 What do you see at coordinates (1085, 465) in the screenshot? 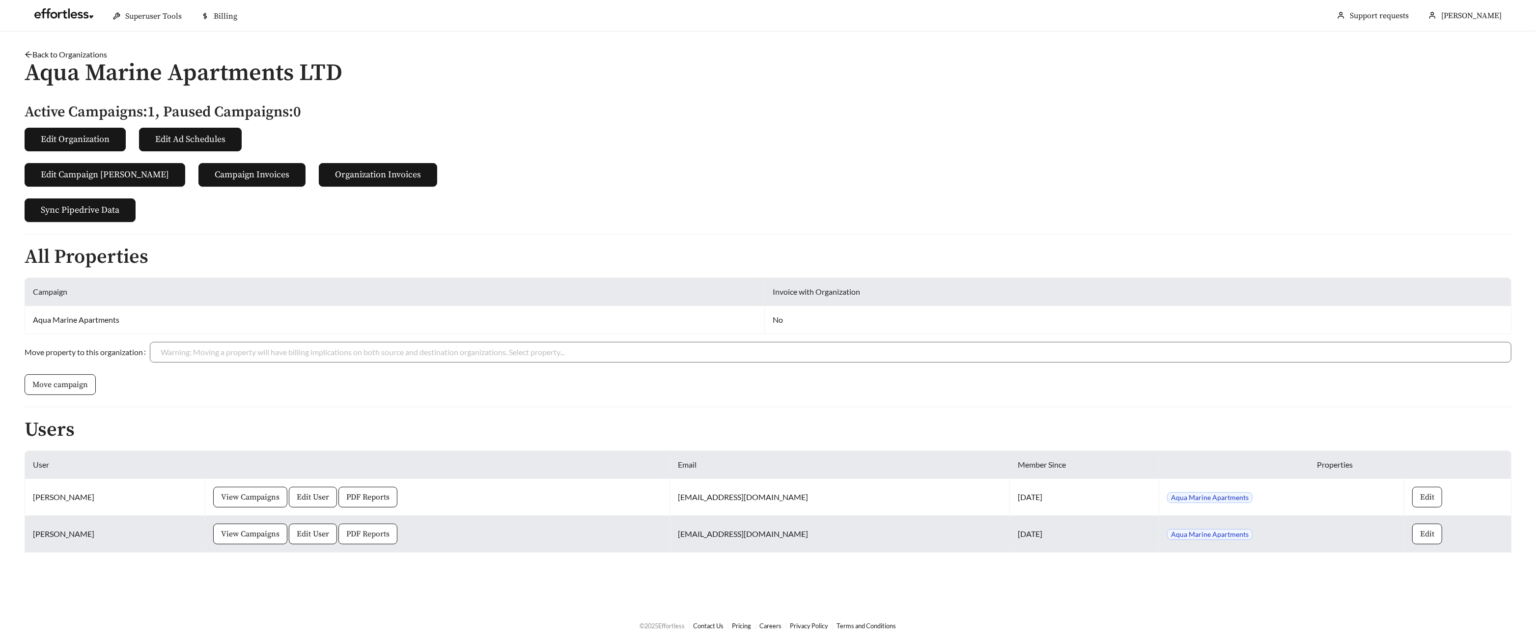
I see `th: Member Since` at bounding box center [1085, 465].